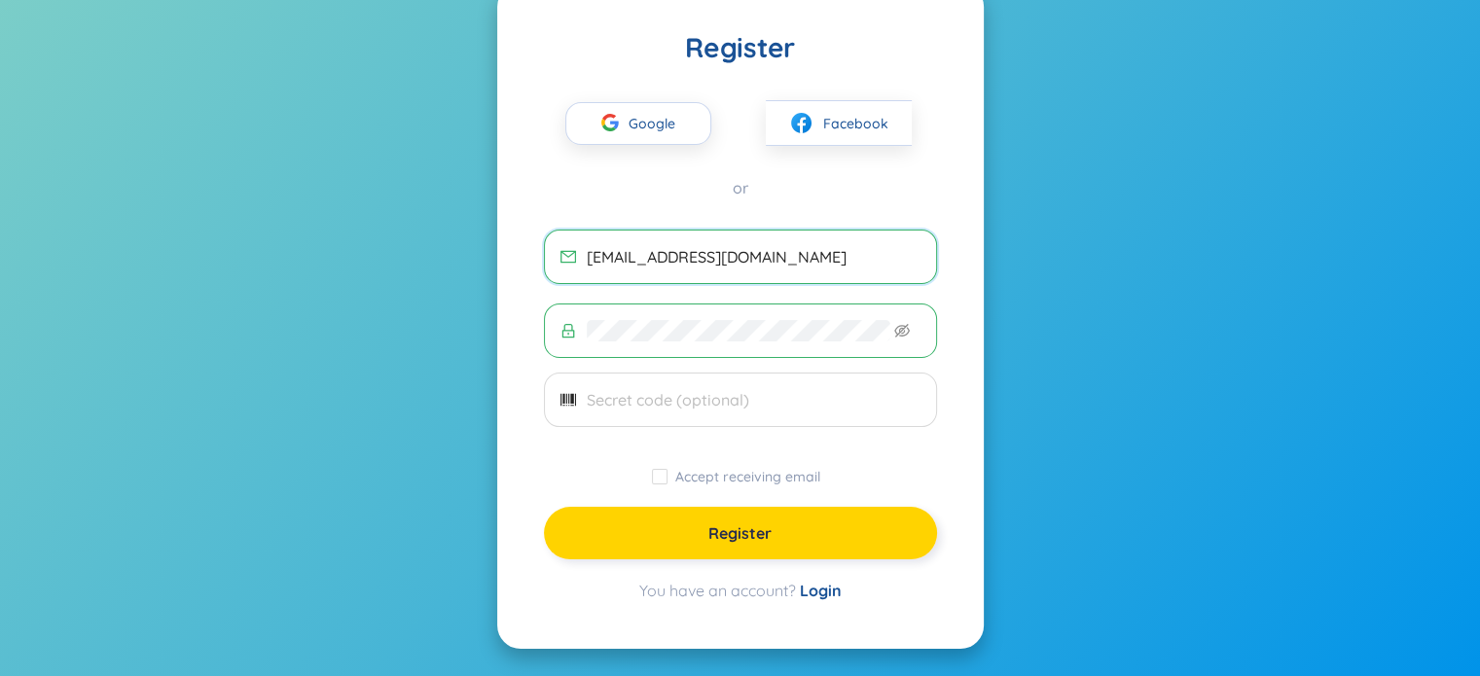 Image resolution: width=1480 pixels, height=676 pixels. Describe the element at coordinates (855, 124) in the screenshot. I see `span: Facebook` at that location.